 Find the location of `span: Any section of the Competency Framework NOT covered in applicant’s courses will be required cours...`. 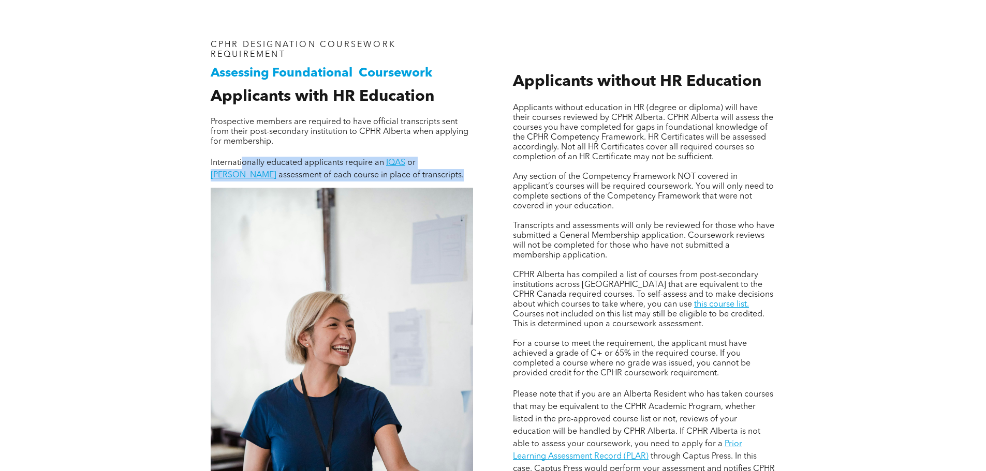

span: Any section of the Competency Framework NOT covered in applicant’s courses will be required cours... is located at coordinates (643, 191).